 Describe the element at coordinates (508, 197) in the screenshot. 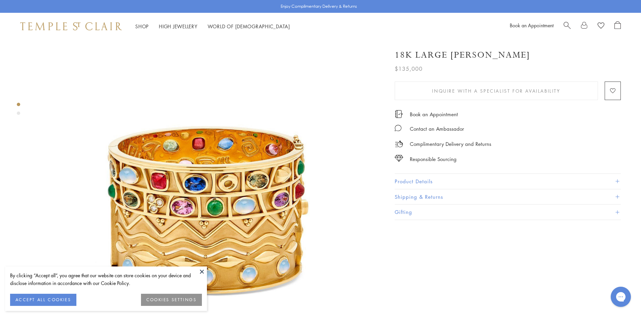

I see `button: Shipping & Returns` at that location.